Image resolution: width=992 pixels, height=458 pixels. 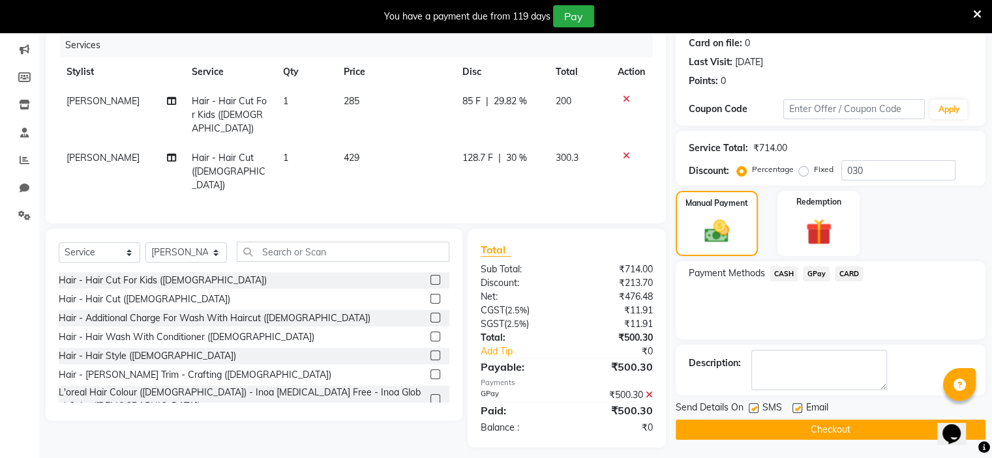 I want to click on span: 85 F, so click(x=471, y=101).